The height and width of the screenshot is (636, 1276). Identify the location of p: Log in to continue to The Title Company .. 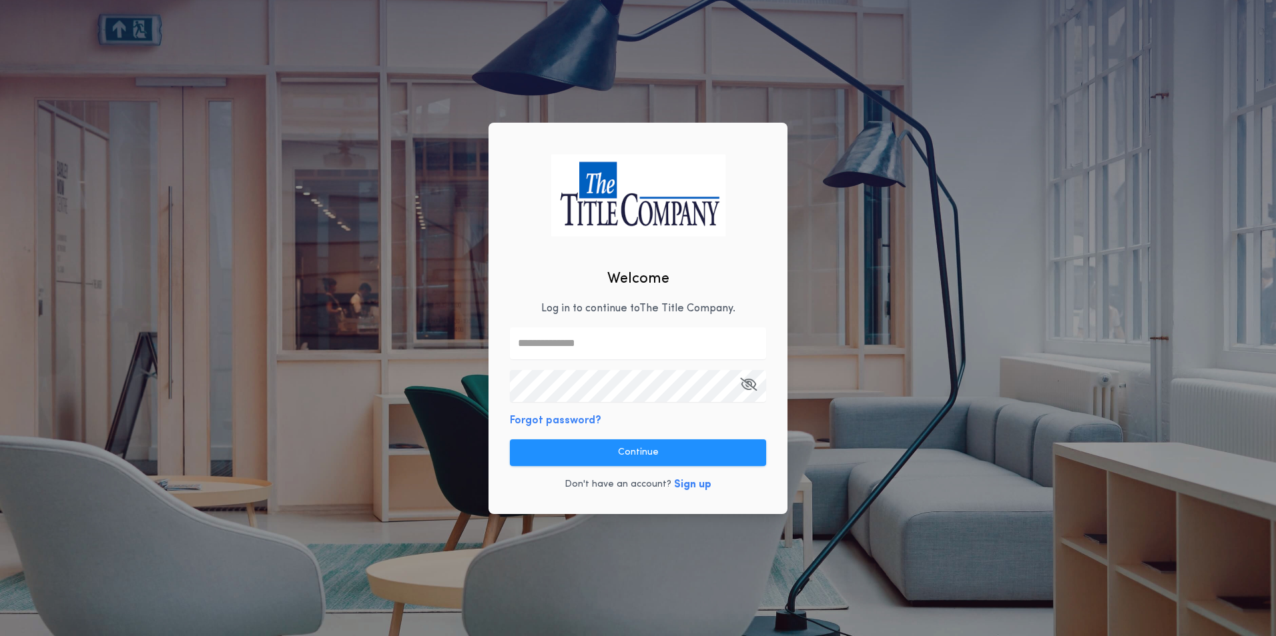
(638, 309).